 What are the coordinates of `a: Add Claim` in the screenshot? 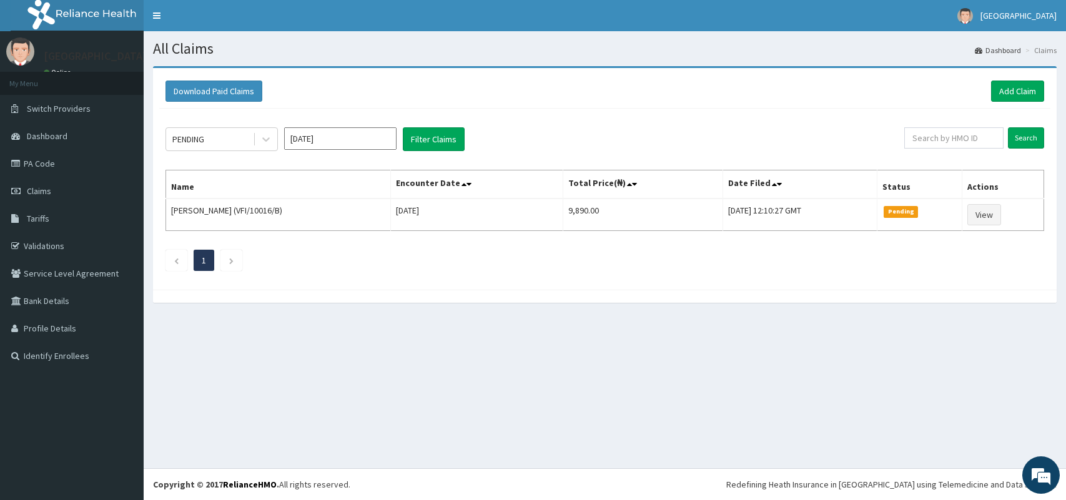 It's located at (1017, 91).